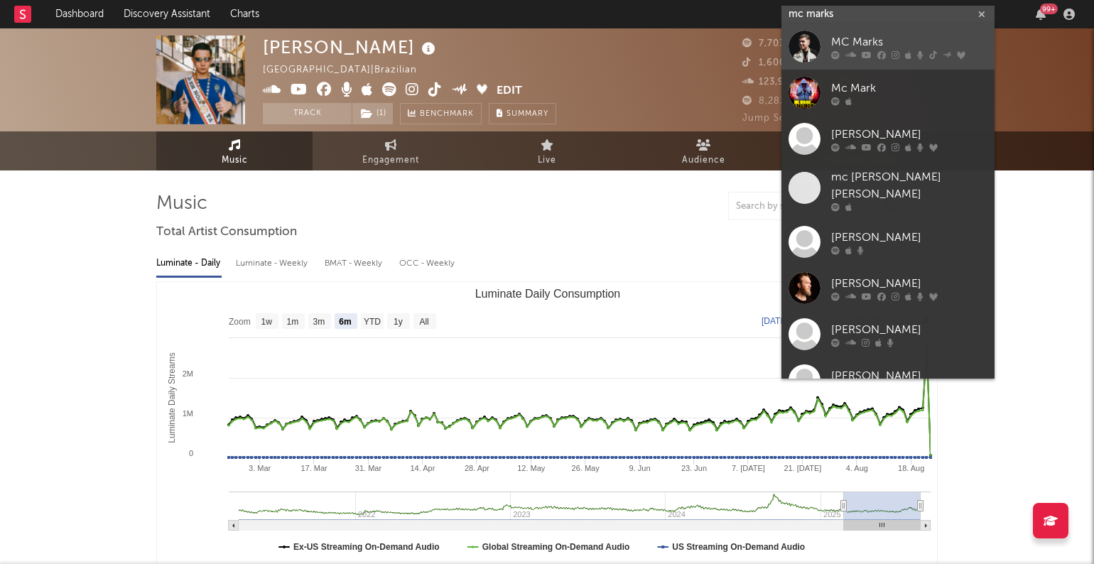  I want to click on input: Search for artists, so click(888, 14).